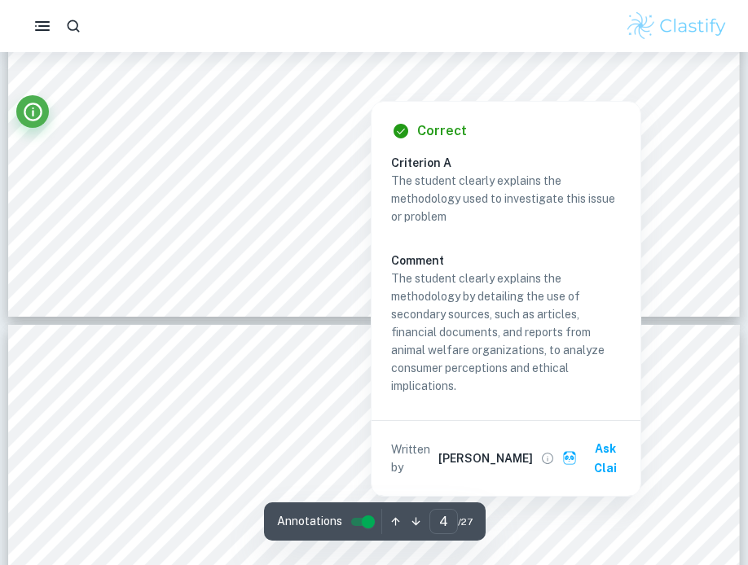 This screenshot has width=748, height=565. I want to click on a: Clastify logo, so click(676, 26).